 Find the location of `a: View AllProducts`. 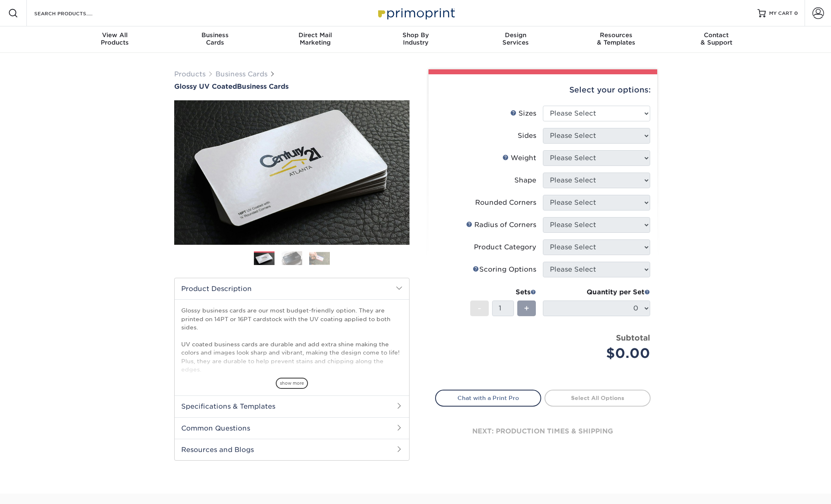

a: View AllProducts is located at coordinates (115, 40).